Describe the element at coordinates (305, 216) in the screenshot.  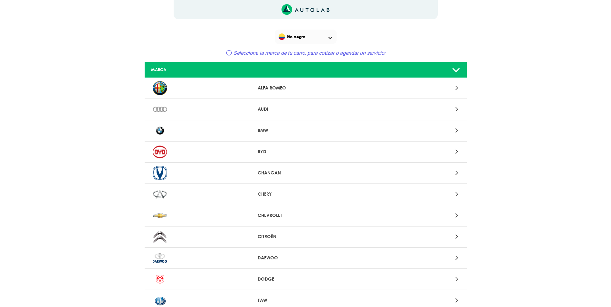
I see `p: CHEVROLET` at that location.